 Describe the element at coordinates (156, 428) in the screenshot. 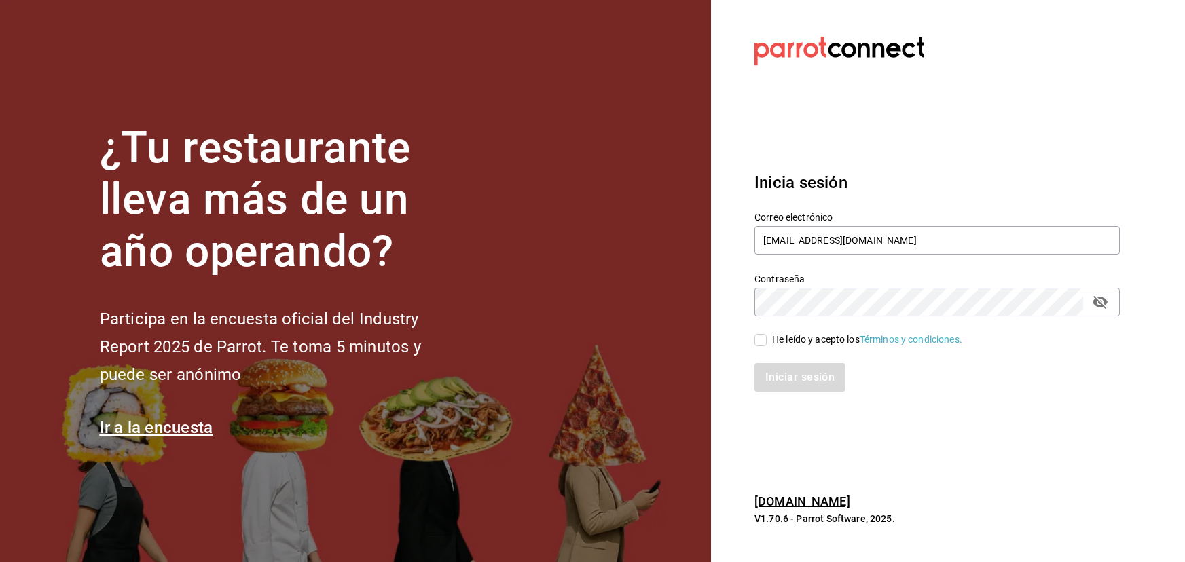

I see `a: Ir a la encuesta` at that location.